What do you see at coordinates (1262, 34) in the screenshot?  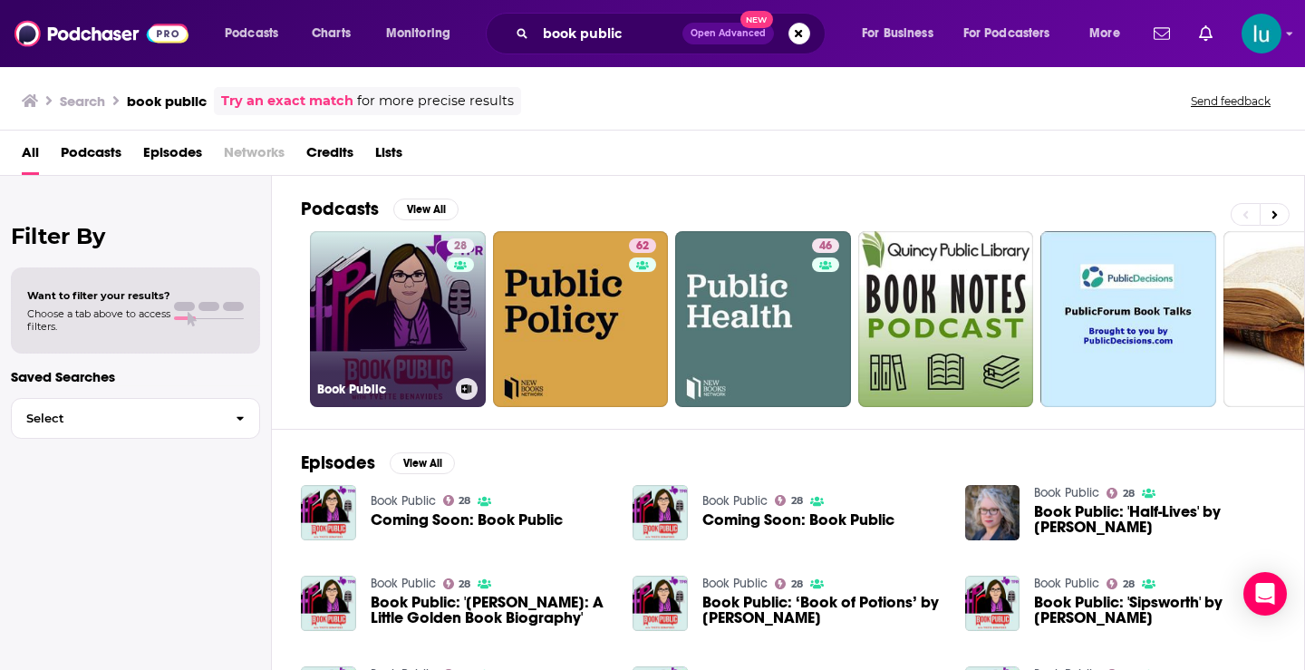 I see `span: Logged in as lusodano` at bounding box center [1262, 34].